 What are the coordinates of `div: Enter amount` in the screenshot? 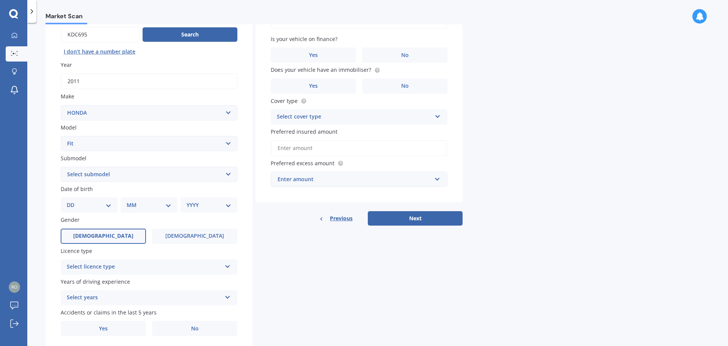 It's located at (355, 179).